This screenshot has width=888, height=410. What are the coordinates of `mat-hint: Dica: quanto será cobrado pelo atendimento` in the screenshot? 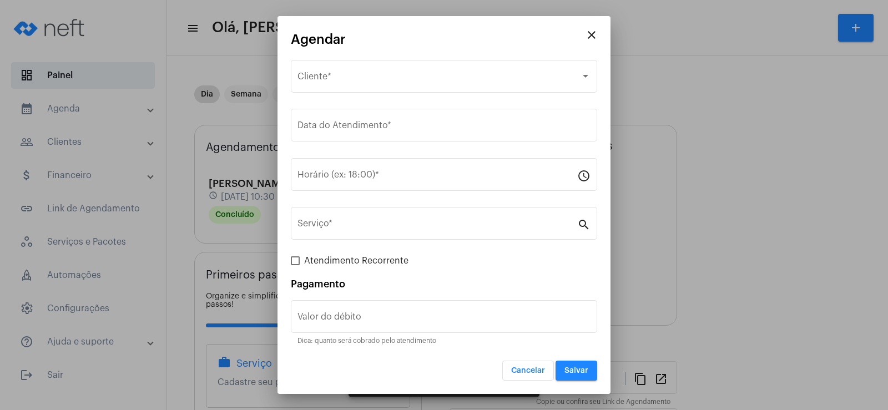 It's located at (367, 341).